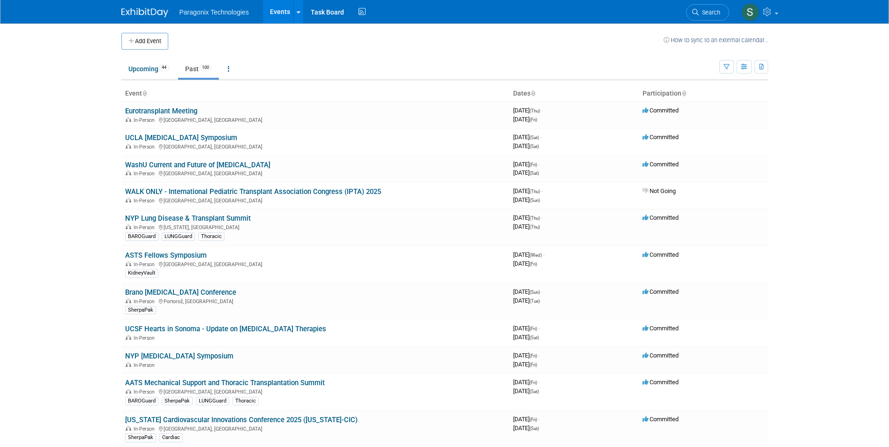 This screenshot has height=447, width=889. Describe the element at coordinates (536, 255) in the screenshot. I see `span: (Wed)` at that location.